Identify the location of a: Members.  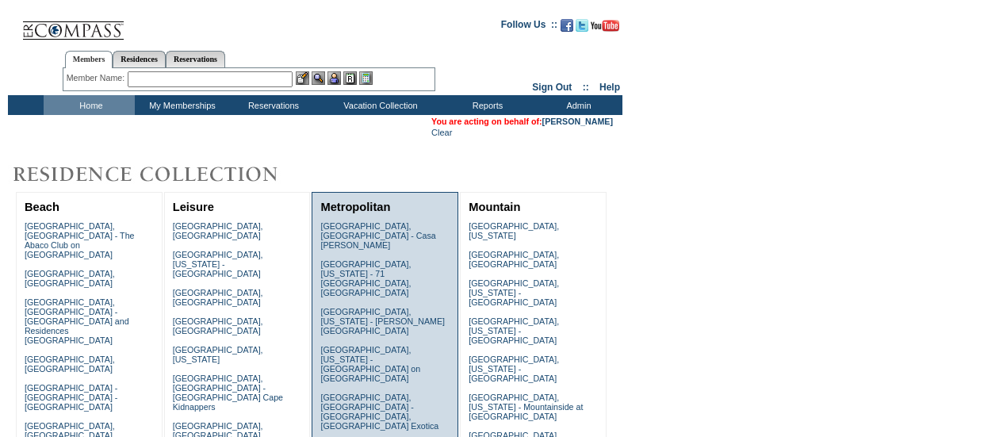
(89, 59).